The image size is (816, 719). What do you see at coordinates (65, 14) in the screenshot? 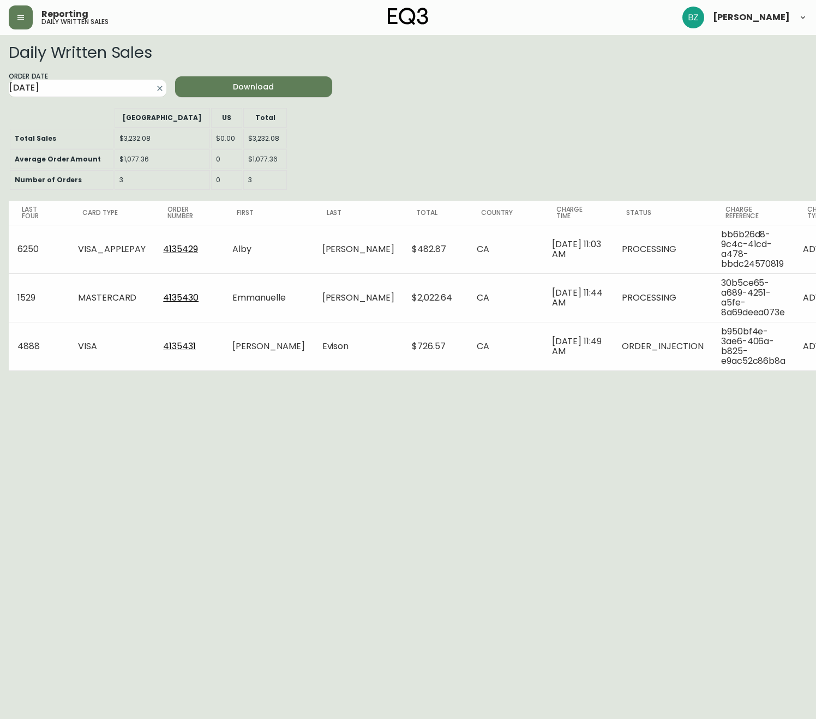
I see `span: Reporting` at bounding box center [65, 14].